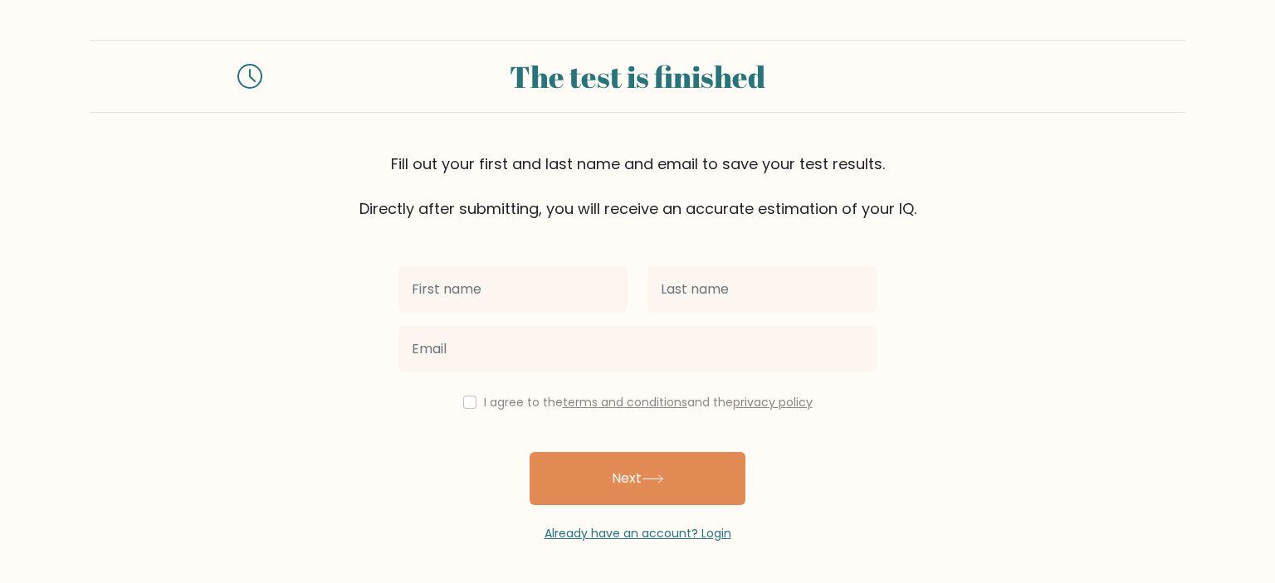  What do you see at coordinates (637, 349) in the screenshot?
I see `input: Email` at bounding box center [637, 349].